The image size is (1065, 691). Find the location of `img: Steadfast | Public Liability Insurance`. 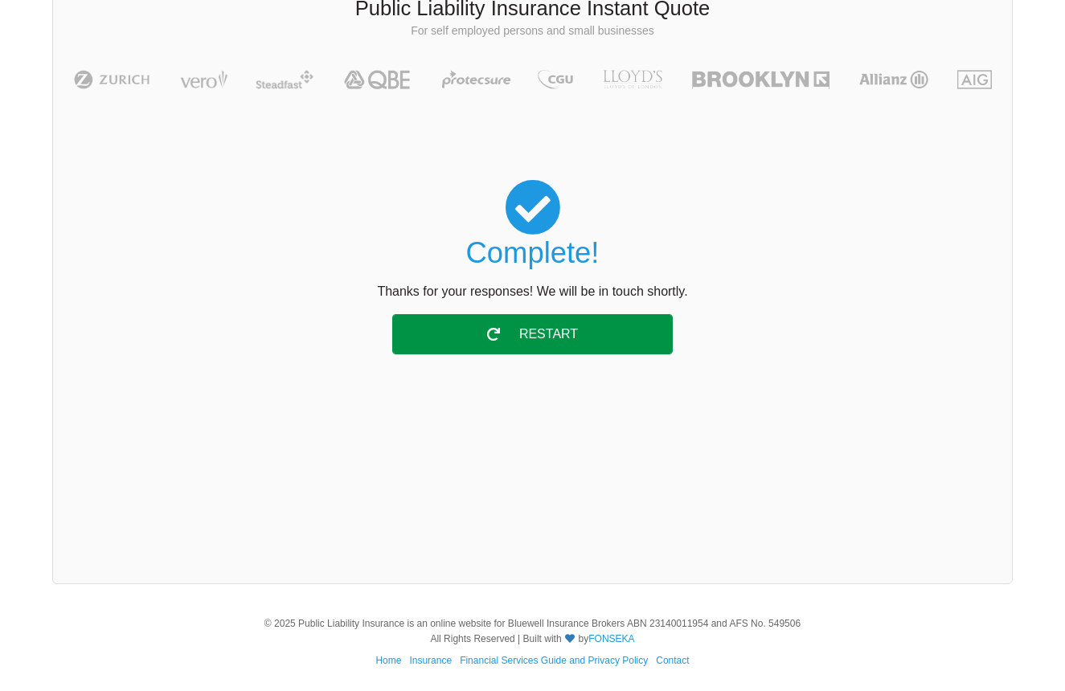

img: Steadfast | Public Liability Insurance is located at coordinates (285, 80).